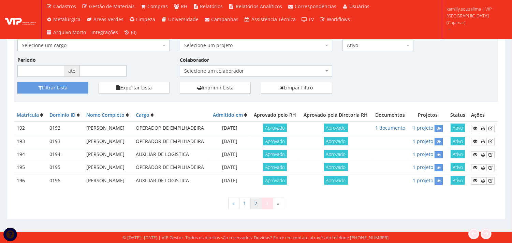  Describe the element at coordinates (275, 115) in the screenshot. I see `th: Aprovado pelo RH` at that location.